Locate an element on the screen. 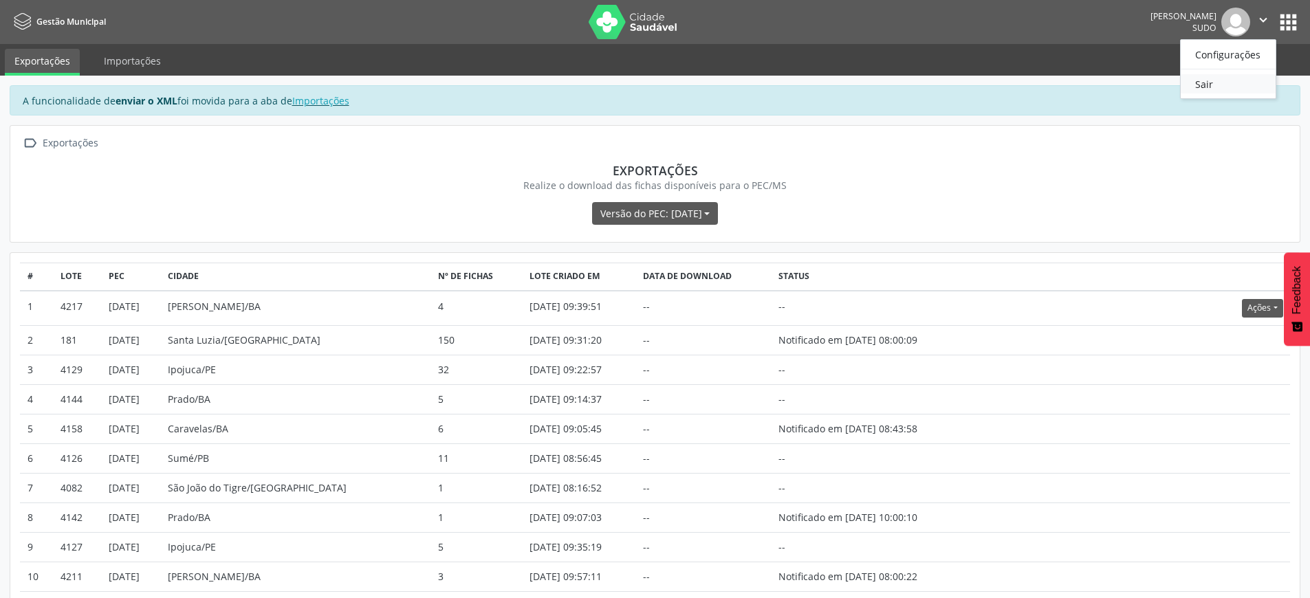  button: apps is located at coordinates (1288, 22).